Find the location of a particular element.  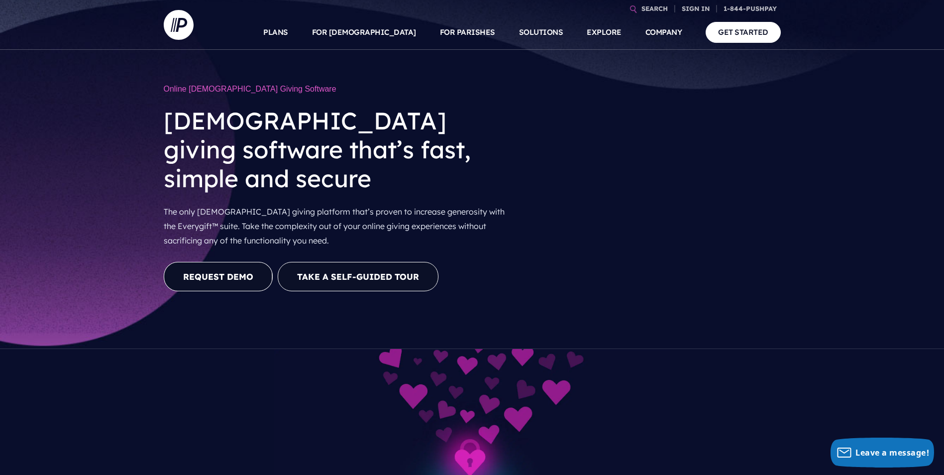

button: Leave a message! is located at coordinates (883, 453).